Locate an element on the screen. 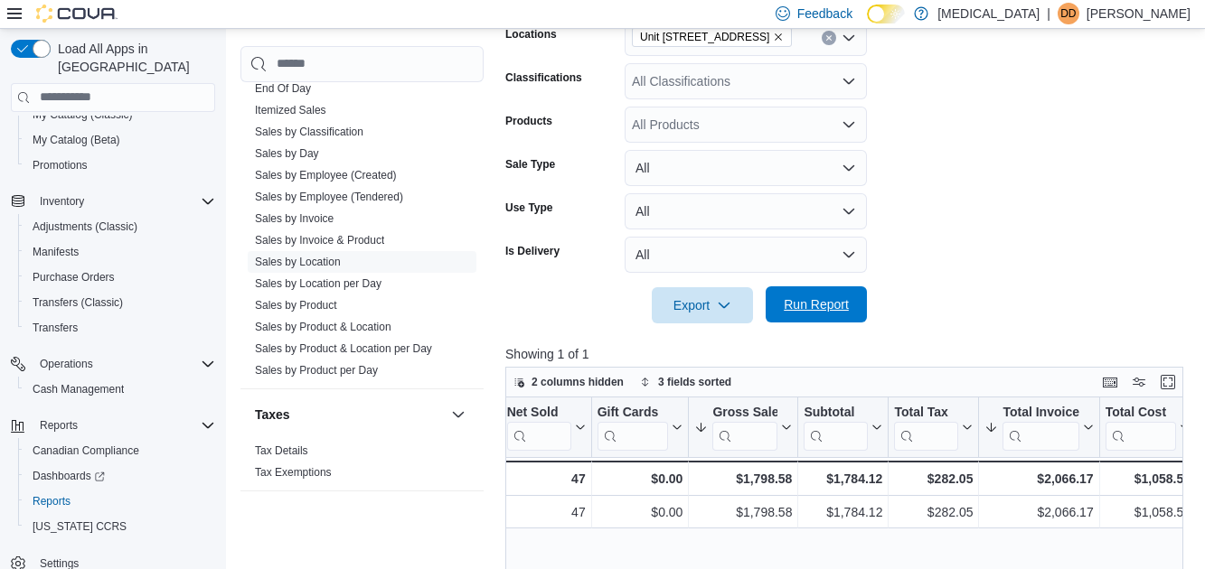 Image resolution: width=1205 pixels, height=569 pixels. span: Operations is located at coordinates (124, 364).